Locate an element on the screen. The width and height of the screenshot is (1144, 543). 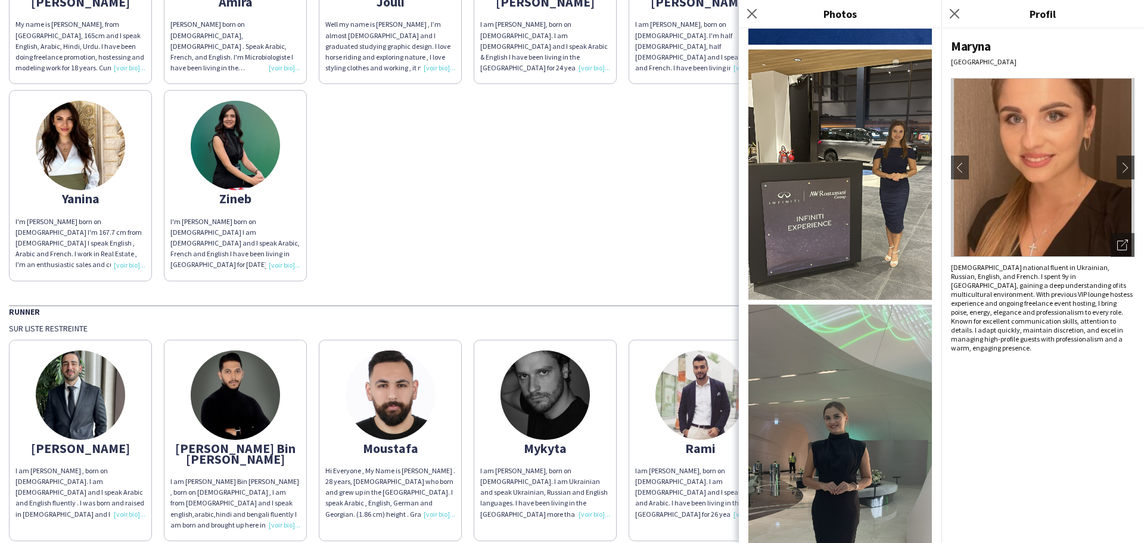
div: Moustafa is located at coordinates (390, 448).